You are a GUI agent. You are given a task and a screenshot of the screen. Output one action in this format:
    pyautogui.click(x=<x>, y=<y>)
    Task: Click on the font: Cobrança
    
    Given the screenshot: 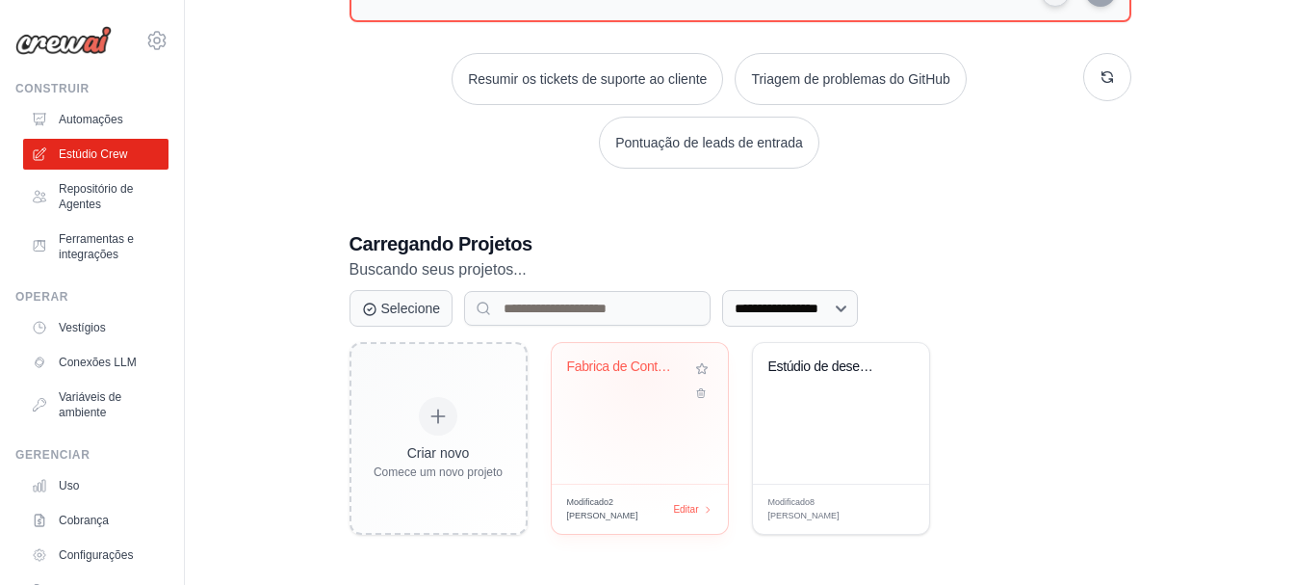 What is the action you would take?
    pyautogui.click(x=84, y=520)
    